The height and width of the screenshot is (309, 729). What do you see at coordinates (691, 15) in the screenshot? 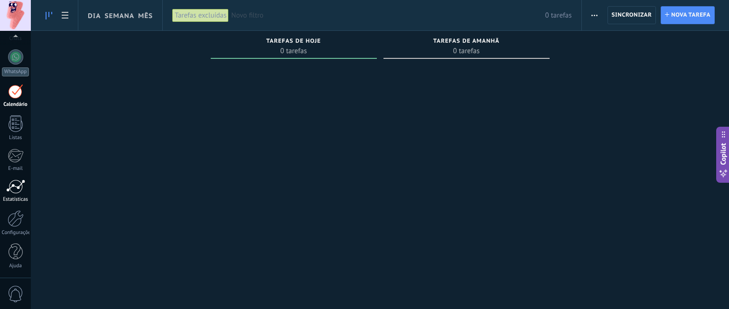
I see `span: Nova tarefa` at bounding box center [691, 15].